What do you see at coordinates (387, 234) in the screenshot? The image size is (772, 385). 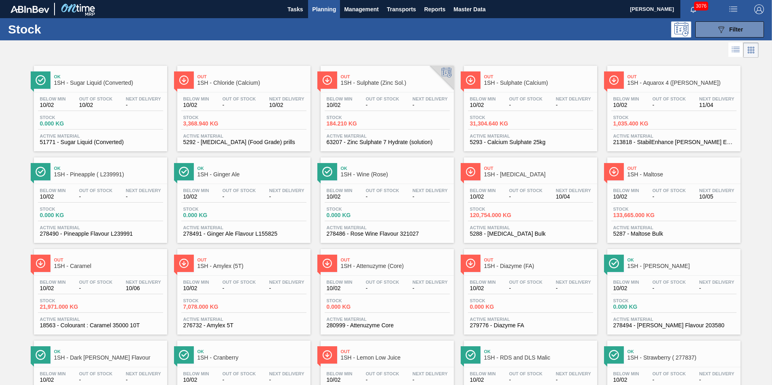 I see `span: 278486 - Rose Wine Flavour 321027` at bounding box center [387, 234].